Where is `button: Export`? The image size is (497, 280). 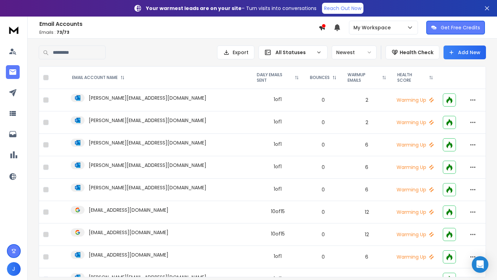
button: Export is located at coordinates (236, 52).